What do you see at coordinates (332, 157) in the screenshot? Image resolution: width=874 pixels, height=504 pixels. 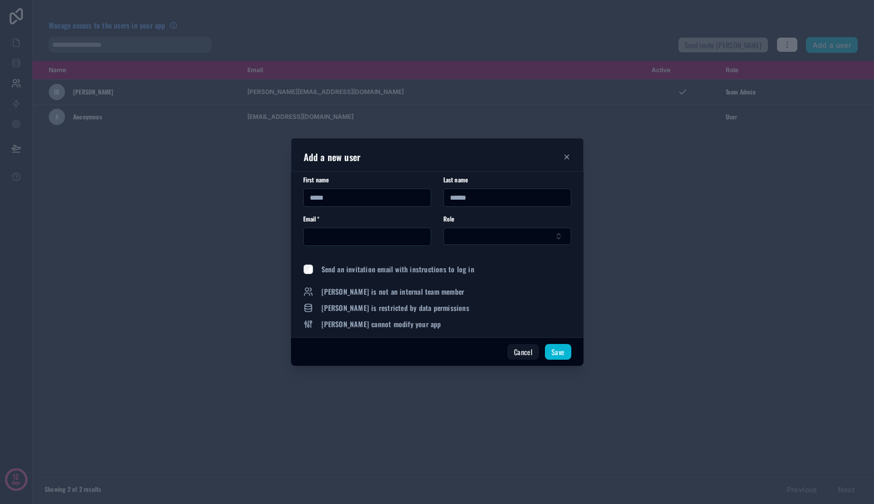 I see `h3: Add a new user` at bounding box center [332, 157].